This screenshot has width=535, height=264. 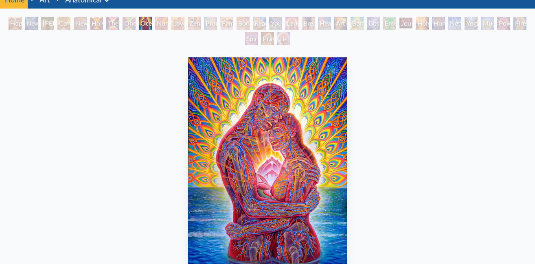 What do you see at coordinates (284, 39) in the screenshot?
I see `div: Be a Good Human Being` at bounding box center [284, 39].